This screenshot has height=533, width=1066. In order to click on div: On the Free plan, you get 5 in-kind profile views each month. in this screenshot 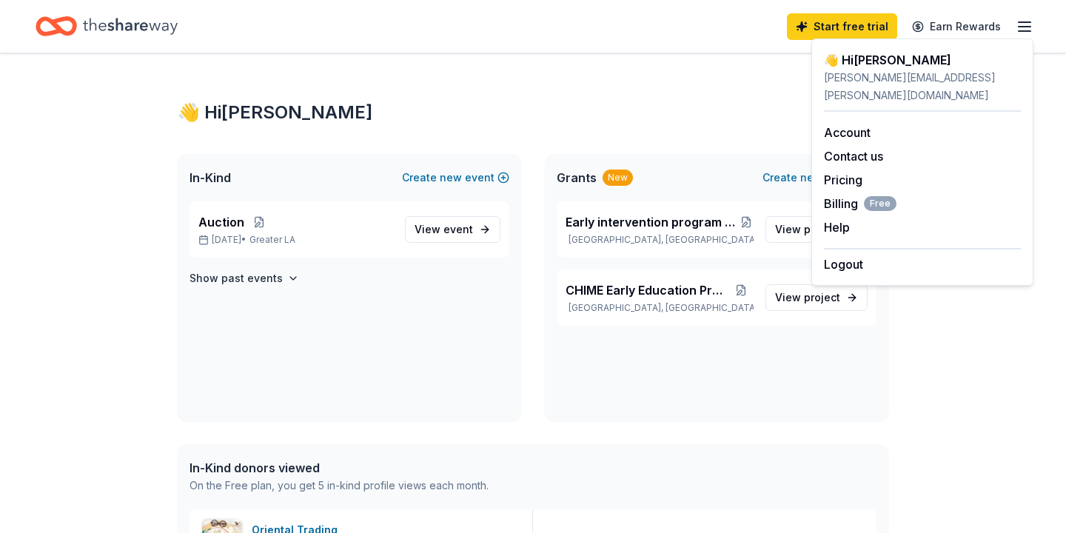, I will do `click(339, 486)`.